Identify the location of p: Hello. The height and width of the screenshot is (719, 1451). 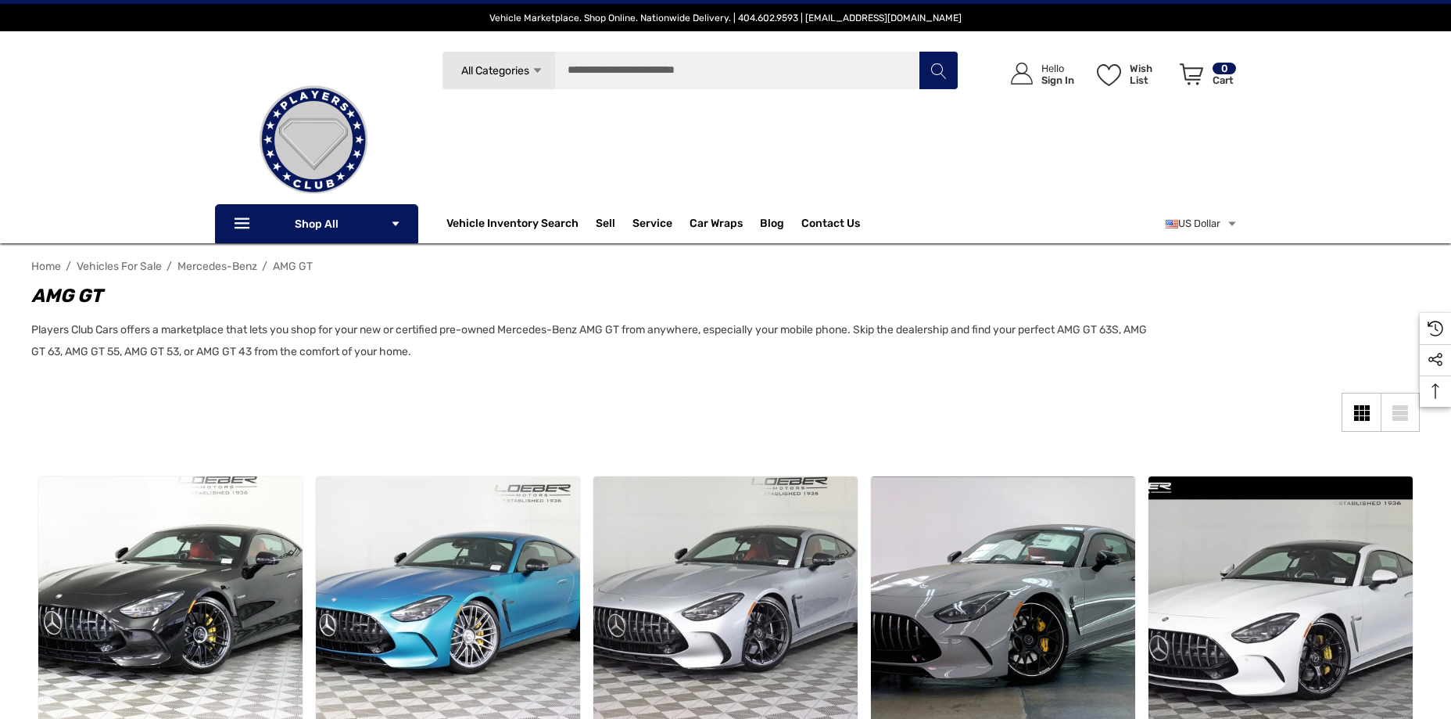
(1058, 68).